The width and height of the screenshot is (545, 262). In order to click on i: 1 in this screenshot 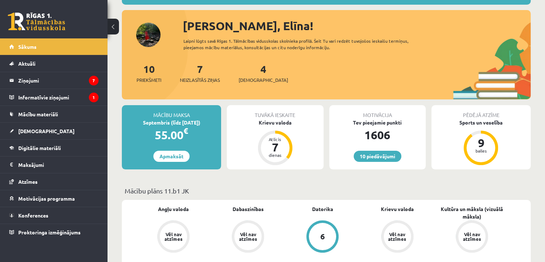, I will do `click(94, 97)`.